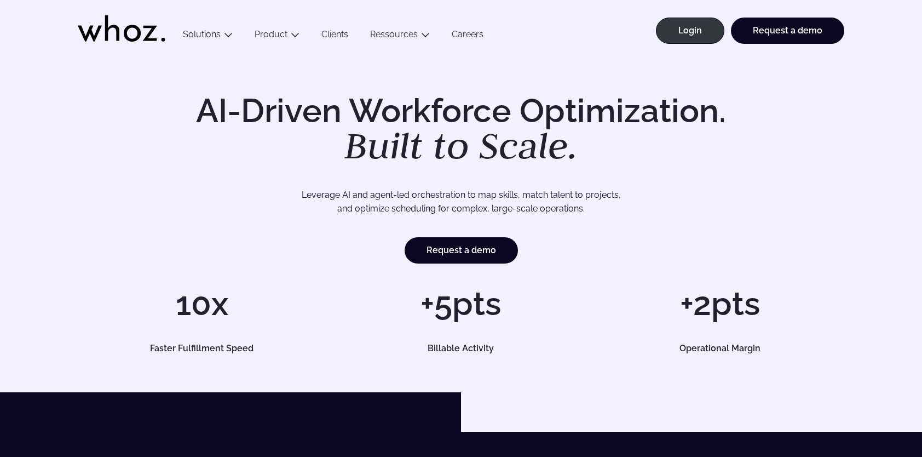 This screenshot has height=457, width=922. I want to click on h5: Operational Margin, so click(720, 348).